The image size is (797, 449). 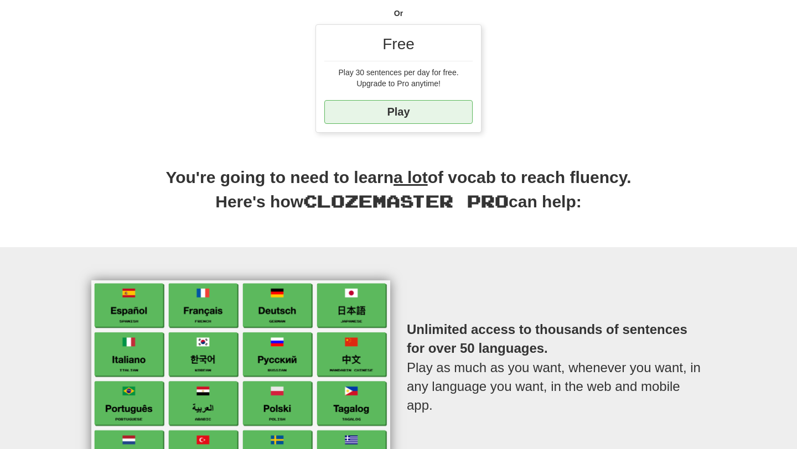 I want to click on strong: Unlimited access to thousands of sentences for over 50 languages., so click(x=547, y=339).